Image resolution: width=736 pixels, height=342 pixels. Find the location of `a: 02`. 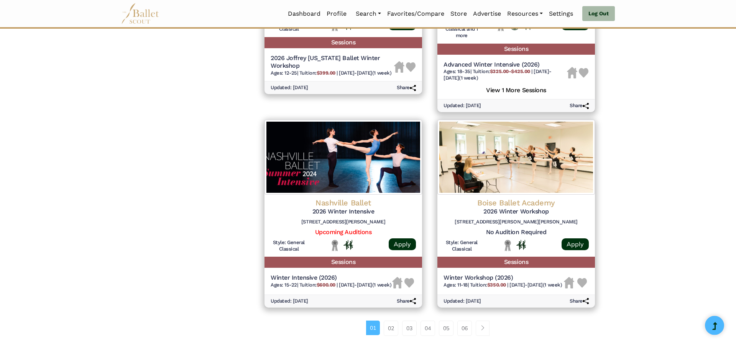

a: 02 is located at coordinates (391, 329).